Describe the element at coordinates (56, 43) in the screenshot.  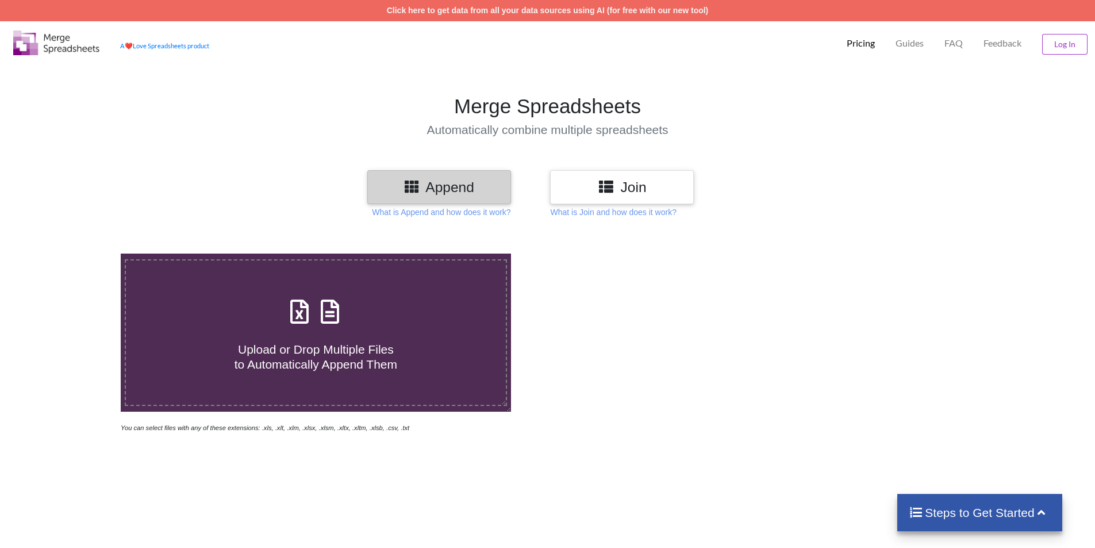
I see `img: Logo.png` at that location.